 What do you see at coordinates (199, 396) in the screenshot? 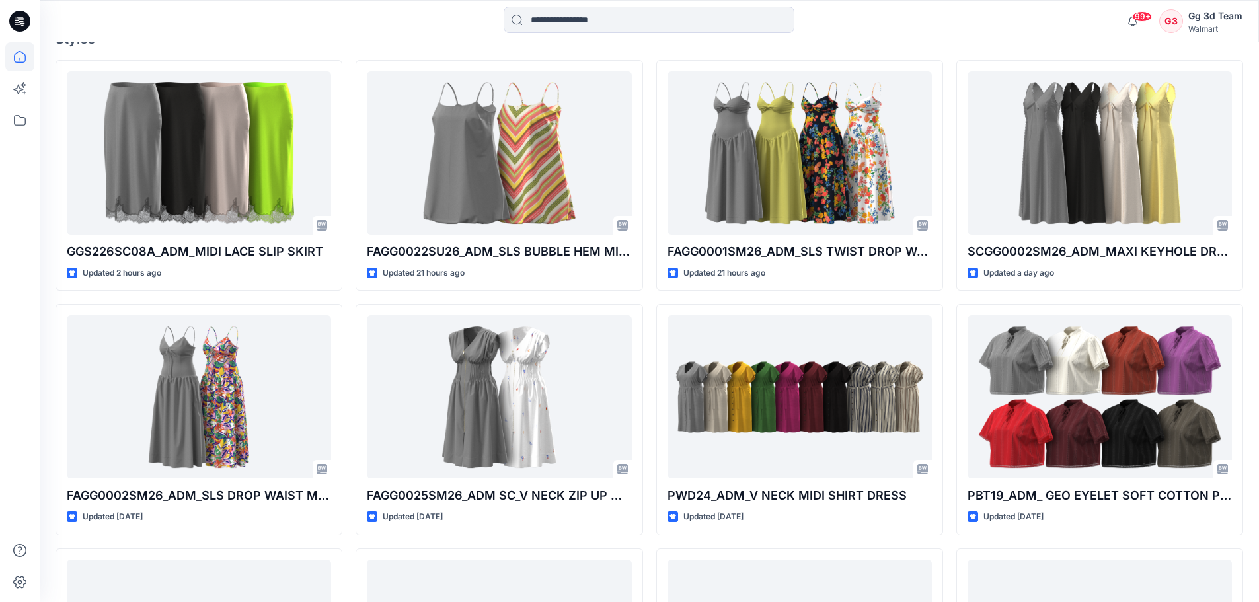
I see `a: FAGG0002SM26_ADM_SLS DROP WAIST MAXI DRESS` at bounding box center [199, 396].